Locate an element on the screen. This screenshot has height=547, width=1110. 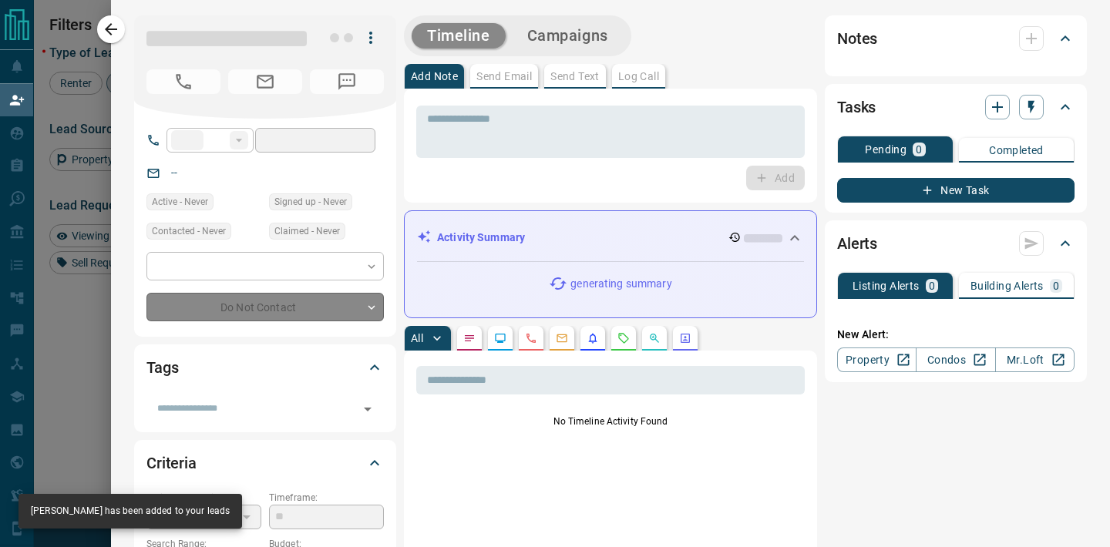
h2: Tasks is located at coordinates (857, 107).